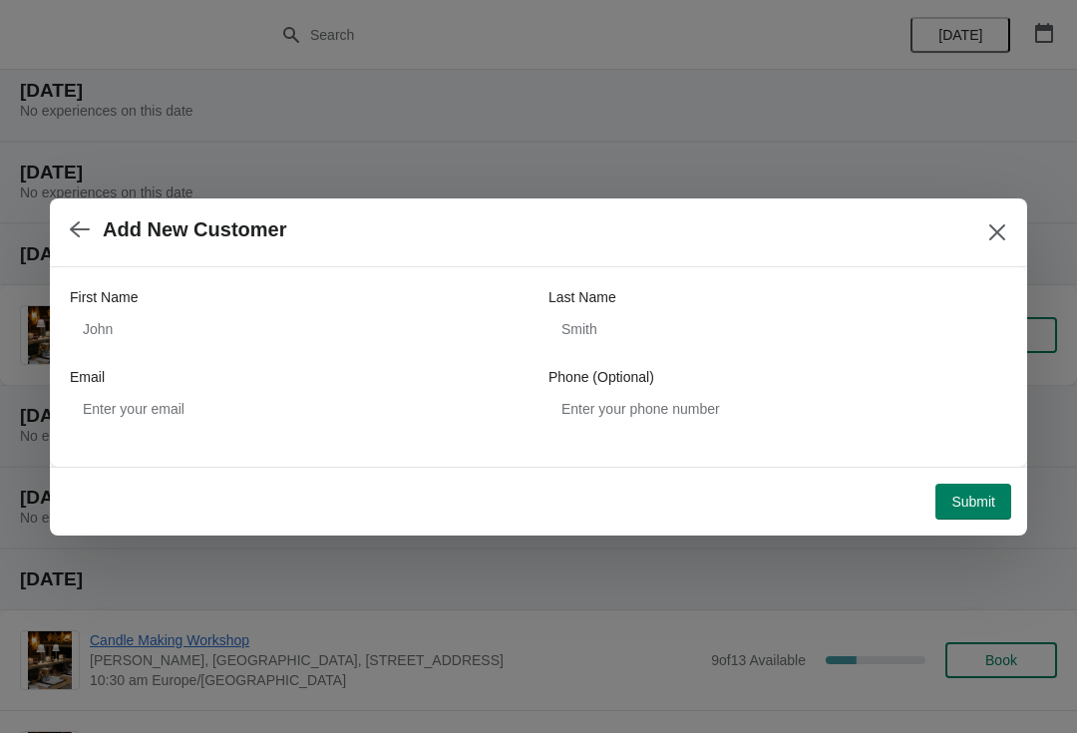 Image resolution: width=1077 pixels, height=733 pixels. What do you see at coordinates (601, 377) in the screenshot?
I see `label: Phone (Optional)` at bounding box center [601, 377].